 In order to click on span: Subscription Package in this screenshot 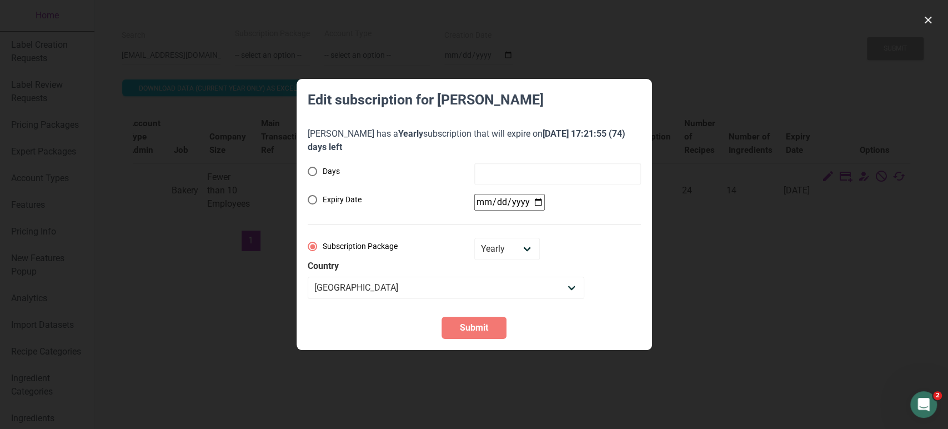, I will do `click(357, 247)`.